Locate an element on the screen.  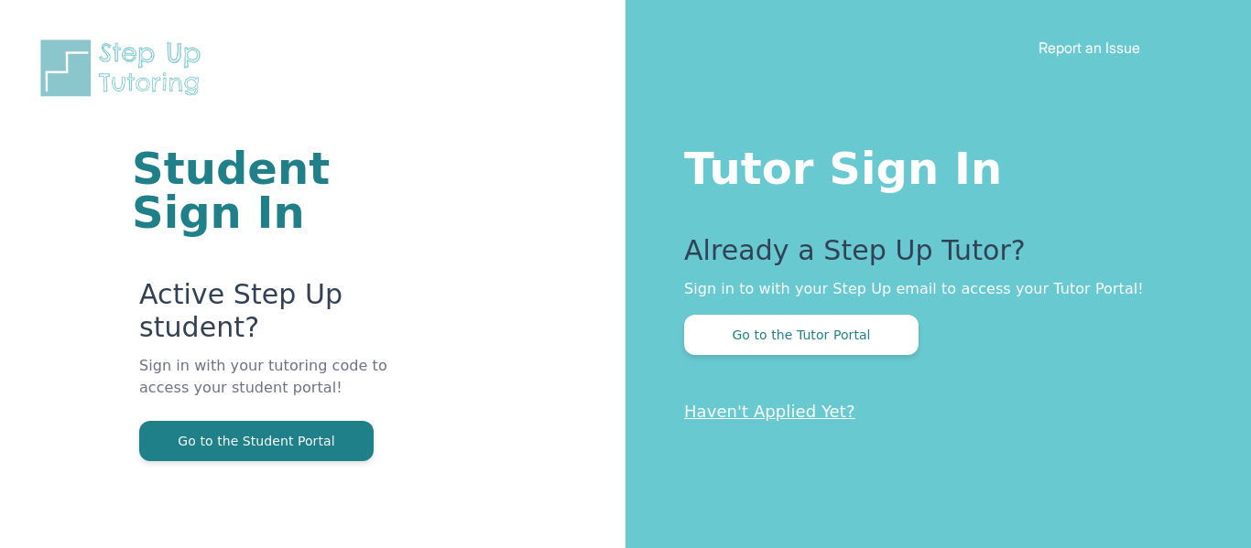
p: Already a Step Up Tutor? is located at coordinates (930, 256).